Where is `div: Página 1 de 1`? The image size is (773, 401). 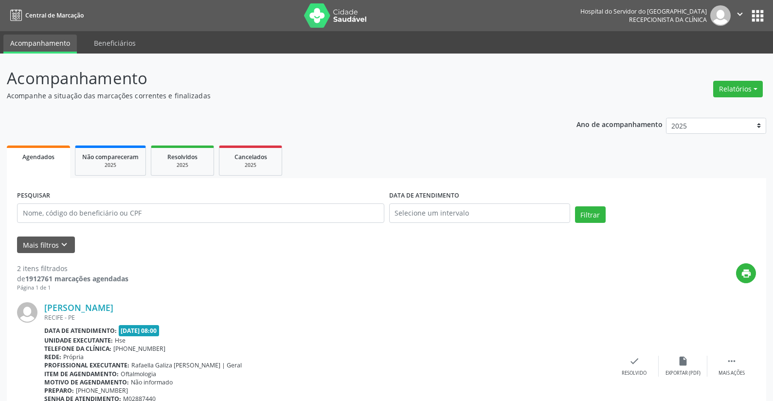 div: Página 1 de 1 is located at coordinates (72, 287).